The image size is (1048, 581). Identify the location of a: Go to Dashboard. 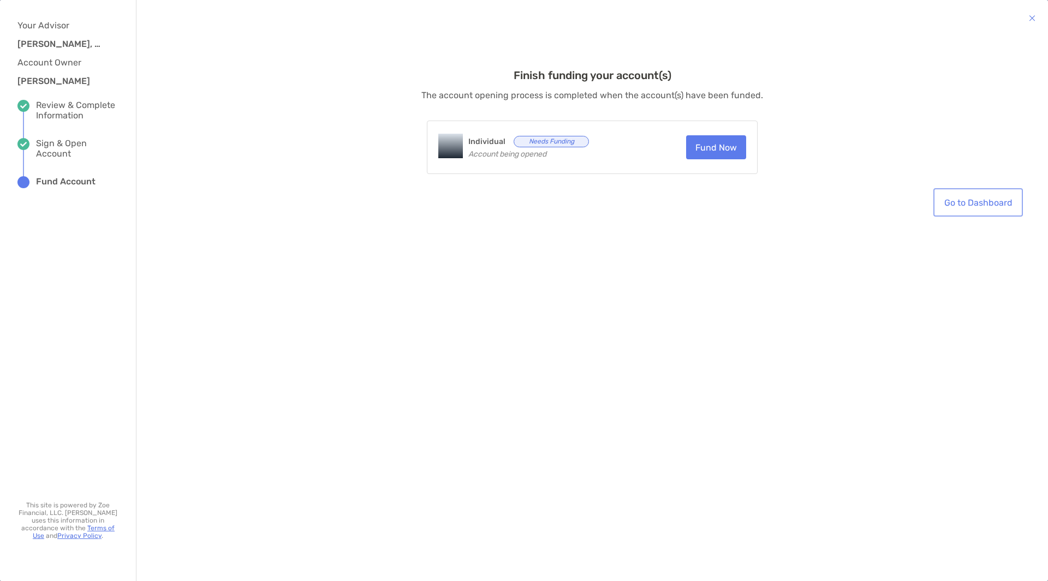
(978, 202).